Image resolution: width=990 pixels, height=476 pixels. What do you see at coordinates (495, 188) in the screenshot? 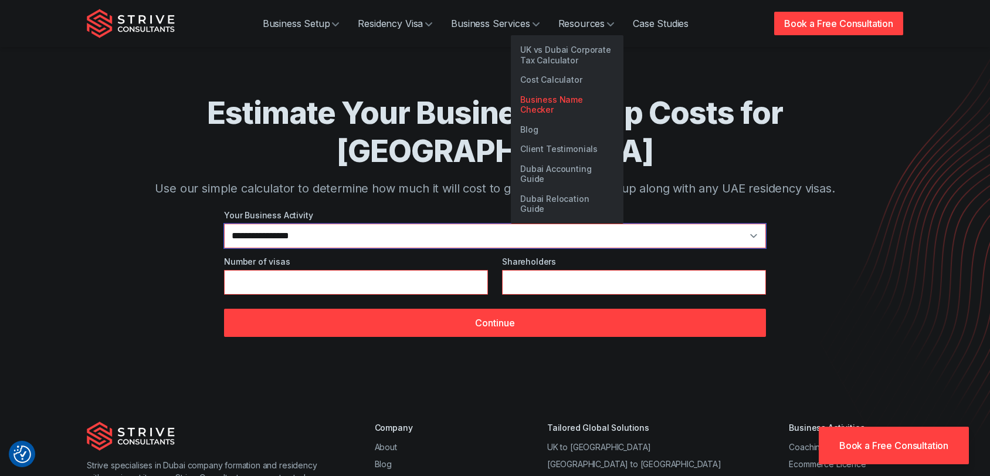
I see `p: Use our simple calculator to determine how much it will cost to get your business setup along wit...` at bounding box center [495, 188].